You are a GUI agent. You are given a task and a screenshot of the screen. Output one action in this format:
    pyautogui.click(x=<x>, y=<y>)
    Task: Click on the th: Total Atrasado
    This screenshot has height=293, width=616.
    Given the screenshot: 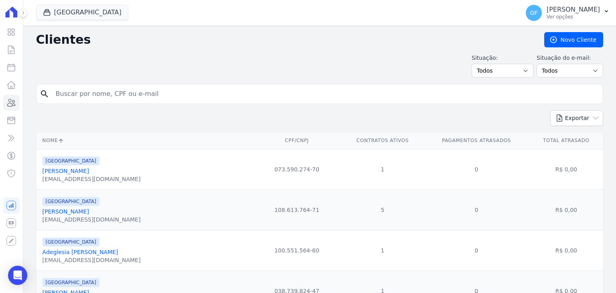 What is the action you would take?
    pyautogui.click(x=566, y=140)
    